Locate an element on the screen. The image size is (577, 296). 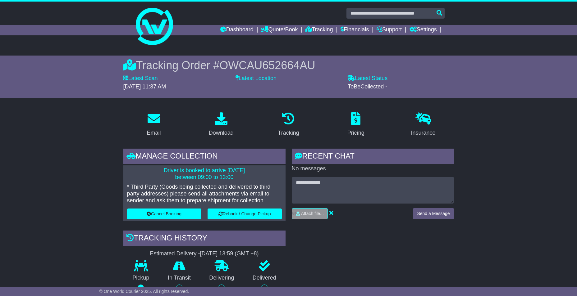
a: Support is located at coordinates (389, 30).